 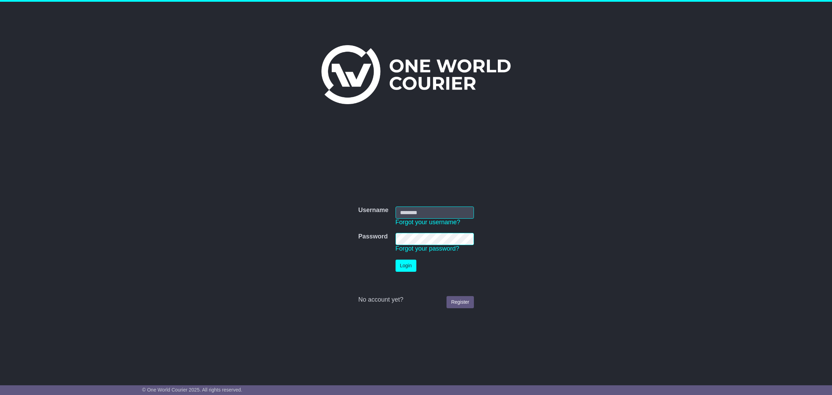 What do you see at coordinates (460, 302) in the screenshot?
I see `a: Register` at bounding box center [460, 302].